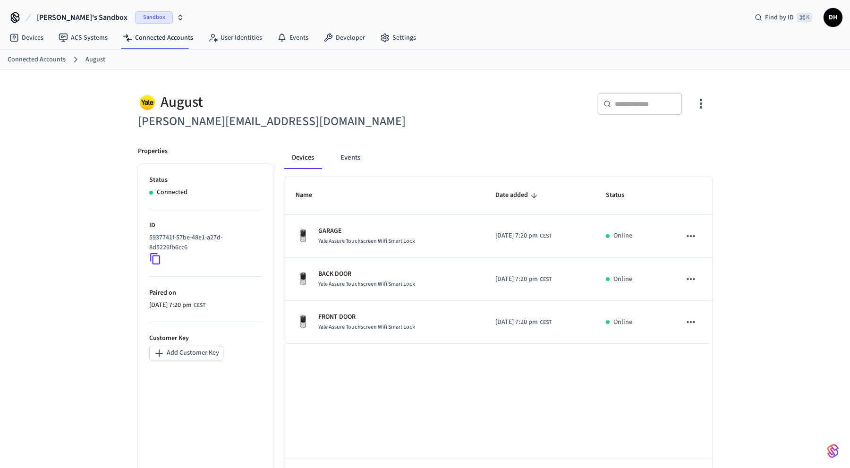  Describe the element at coordinates (398, 38) in the screenshot. I see `a: Settings` at that location.